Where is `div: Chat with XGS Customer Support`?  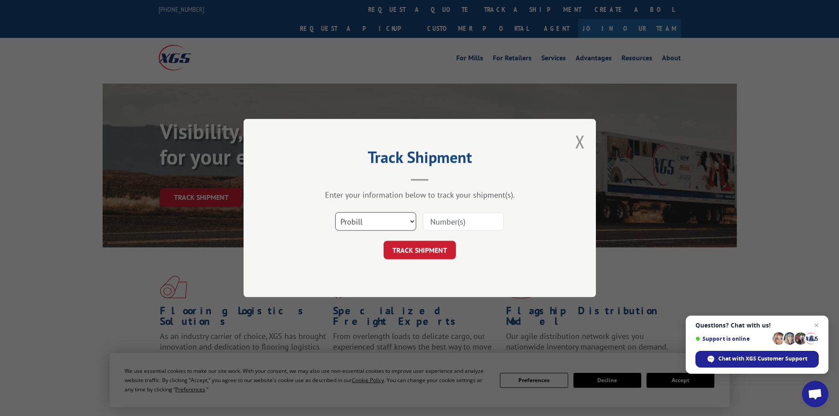
div: Chat with XGS Customer Support is located at coordinates (757, 359).